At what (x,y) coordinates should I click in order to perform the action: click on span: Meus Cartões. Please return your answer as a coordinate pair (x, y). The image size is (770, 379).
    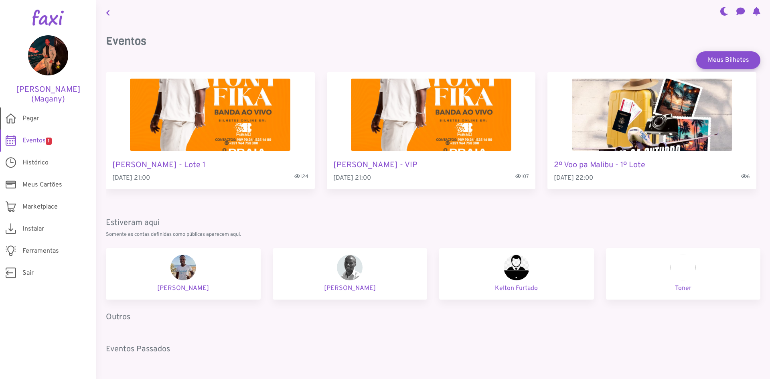
    Looking at the image, I should click on (42, 185).